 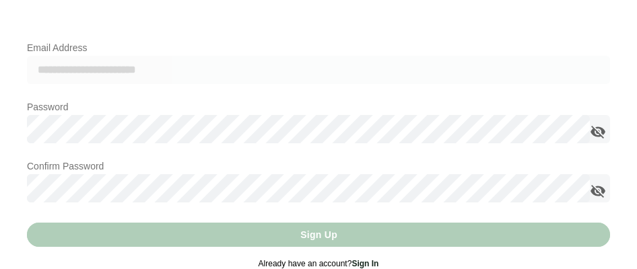 What do you see at coordinates (318, 264) in the screenshot?
I see `span: Already have an account?` at bounding box center [318, 264].